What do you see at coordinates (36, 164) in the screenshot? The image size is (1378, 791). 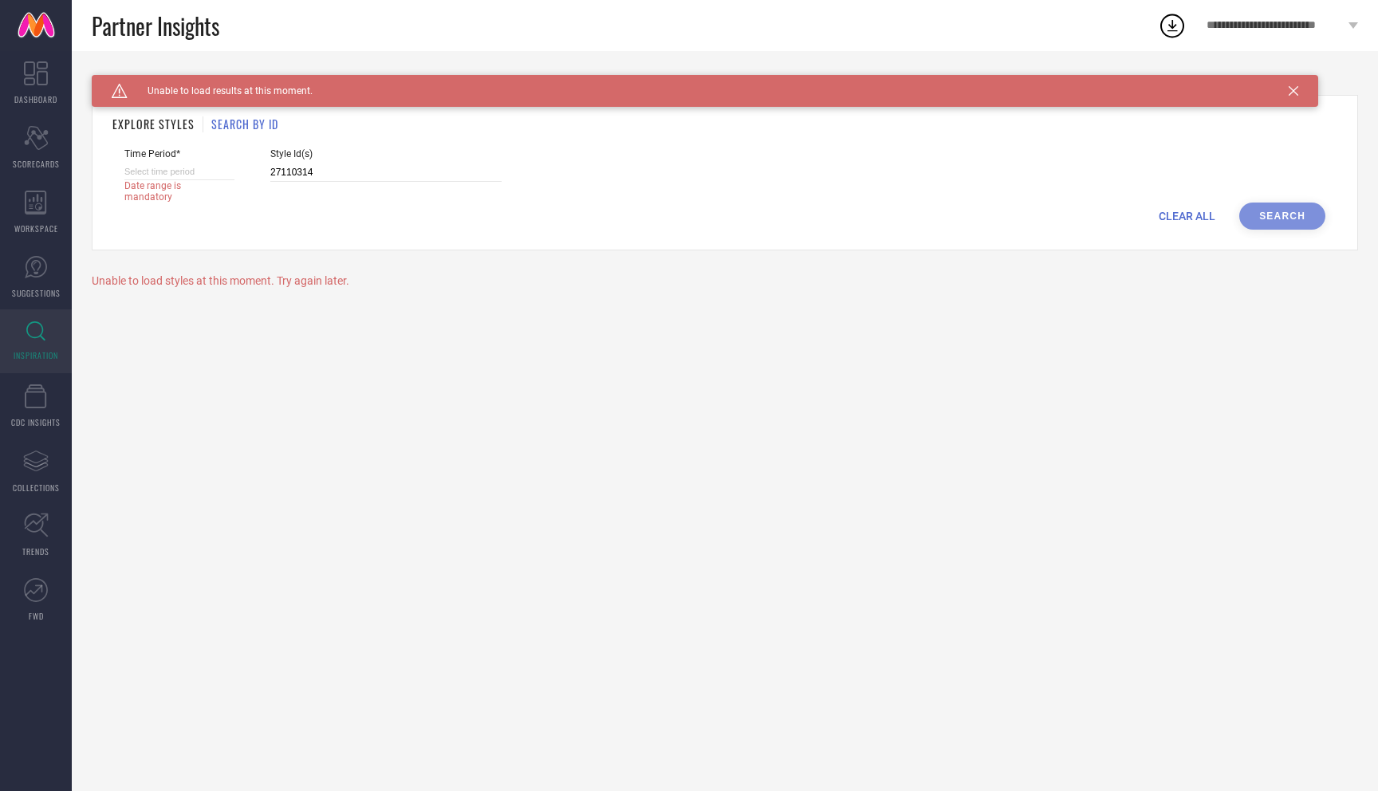 I see `span: SCORECARDS` at bounding box center [36, 164].